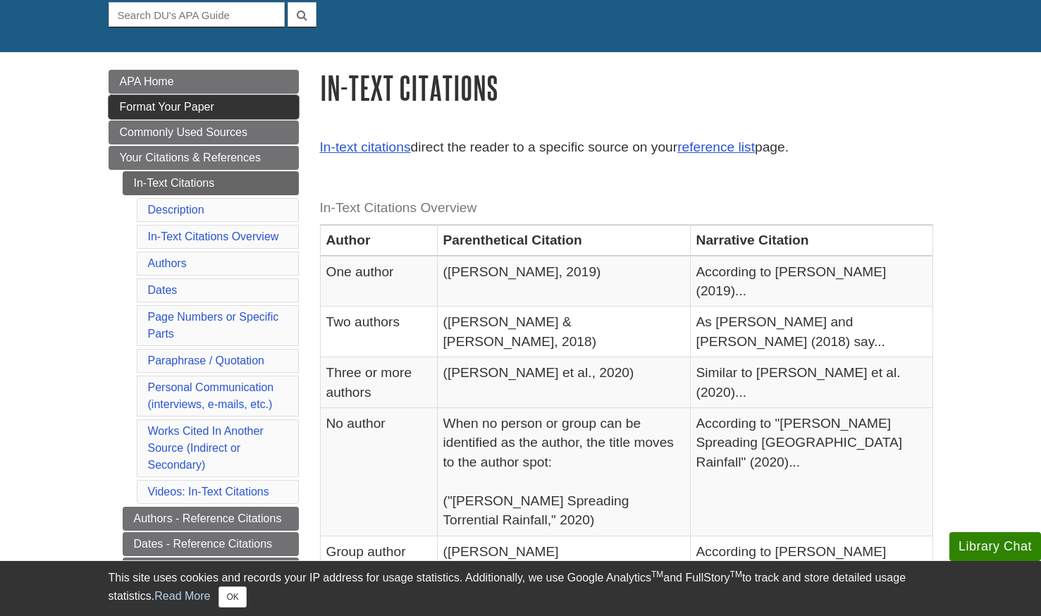 The height and width of the screenshot is (616, 1041). What do you see at coordinates (204, 158) in the screenshot?
I see `a: Your Citations & References` at bounding box center [204, 158].